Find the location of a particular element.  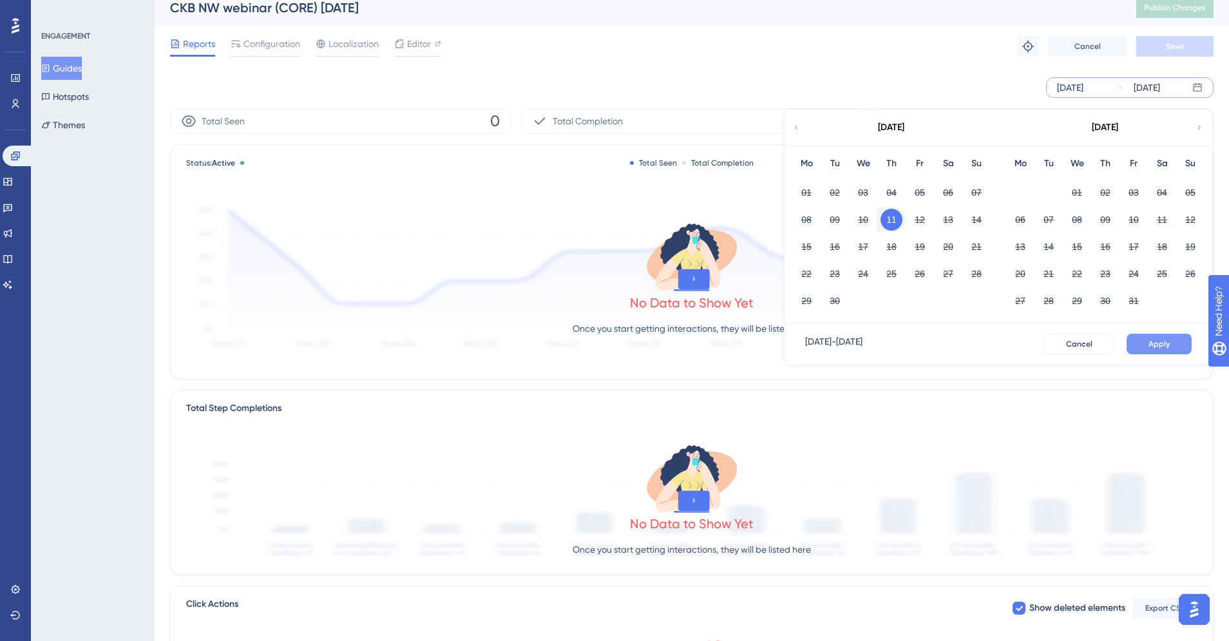

button: 24 is located at coordinates (863, 274).